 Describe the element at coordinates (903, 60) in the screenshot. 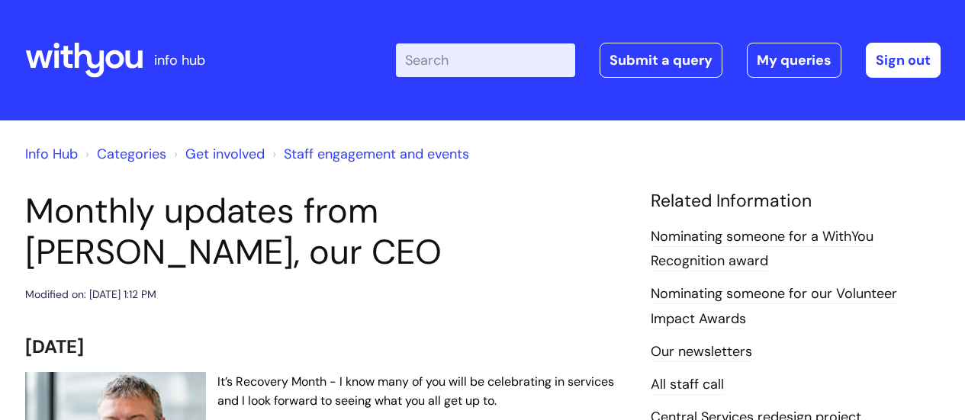

I see `a: Sign out` at that location.